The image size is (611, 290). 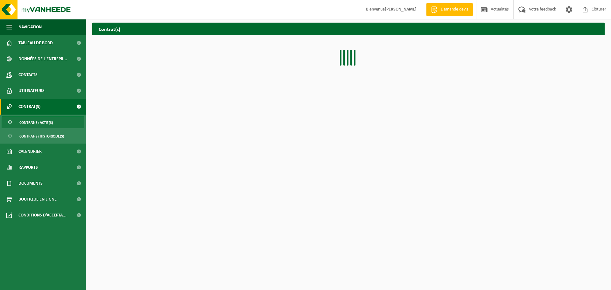 What do you see at coordinates (38, 199) in the screenshot?
I see `span: Boutique en ligne` at bounding box center [38, 199].